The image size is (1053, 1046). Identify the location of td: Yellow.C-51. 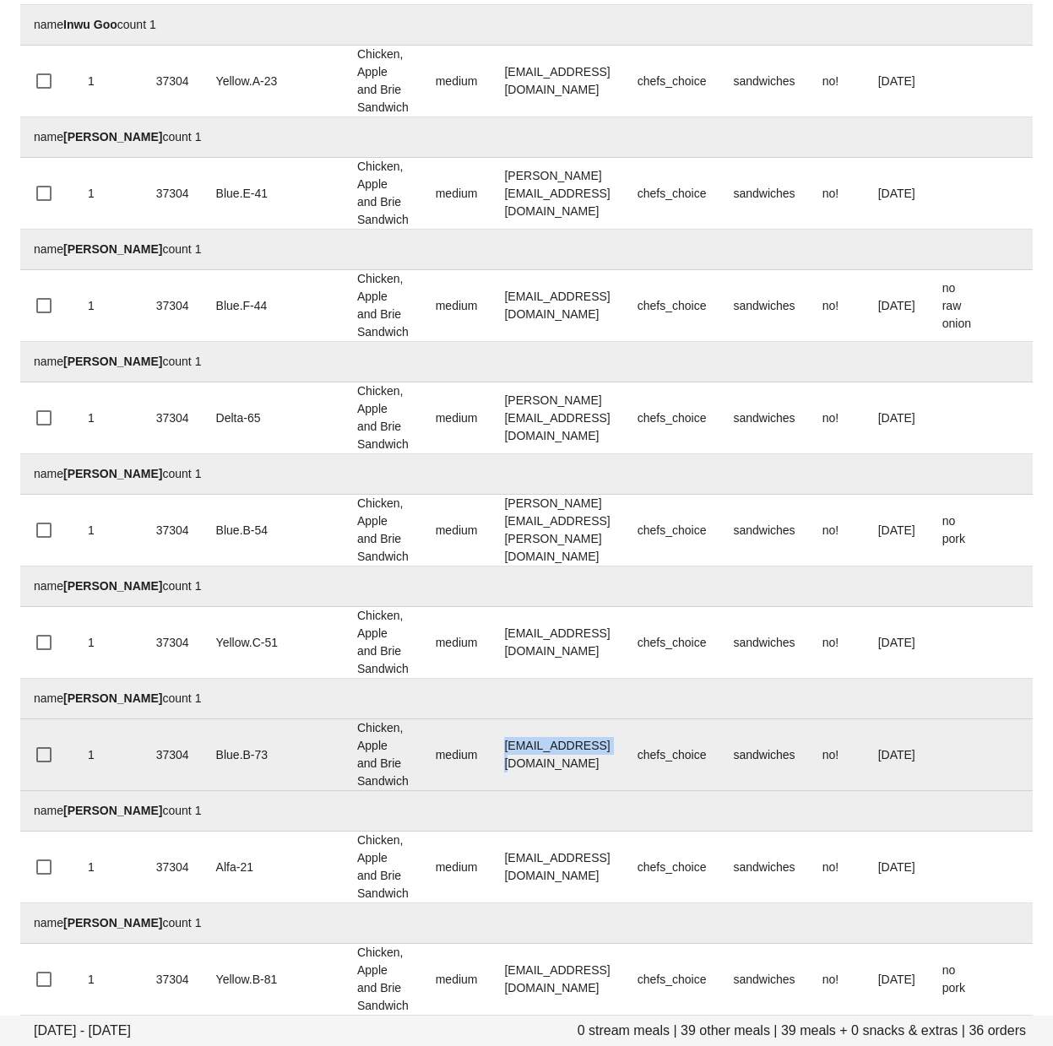
(273, 643).